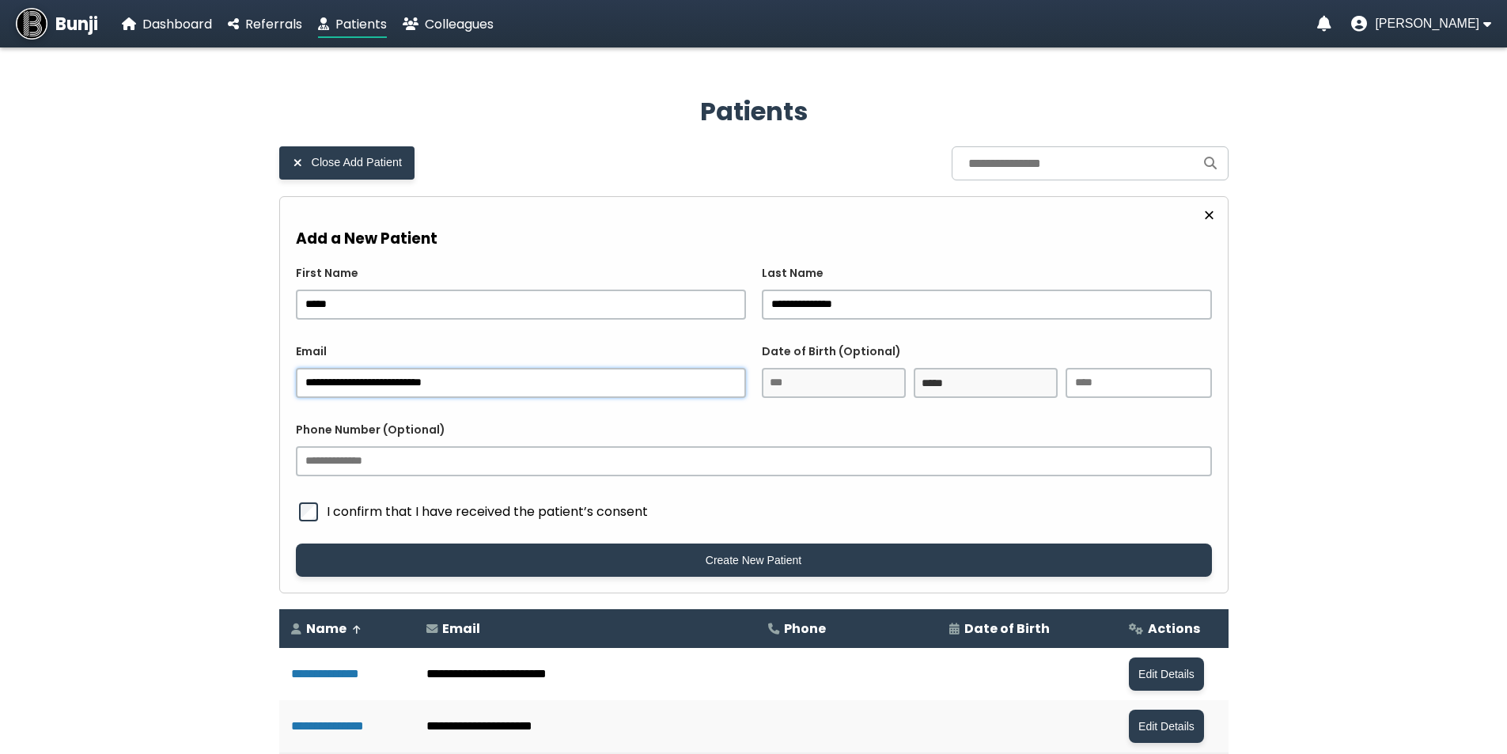  What do you see at coordinates (520, 273) in the screenshot?
I see `label: First Name` at bounding box center [520, 273].